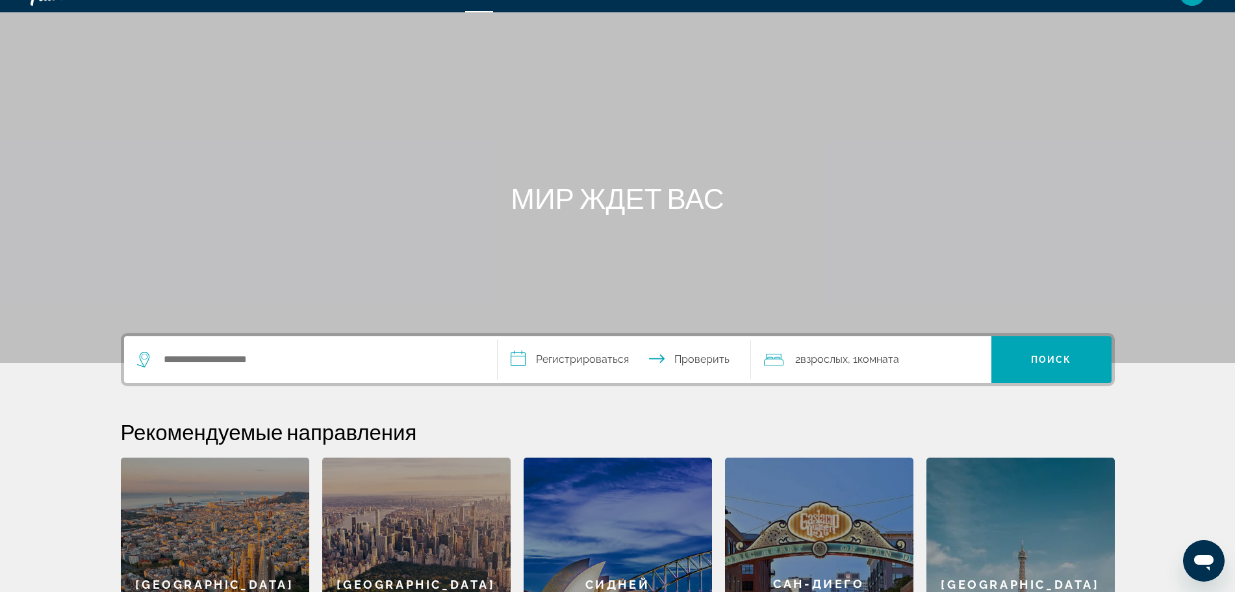 The height and width of the screenshot is (592, 1235). Describe the element at coordinates (1051, 360) in the screenshot. I see `button: Поиск` at that location.